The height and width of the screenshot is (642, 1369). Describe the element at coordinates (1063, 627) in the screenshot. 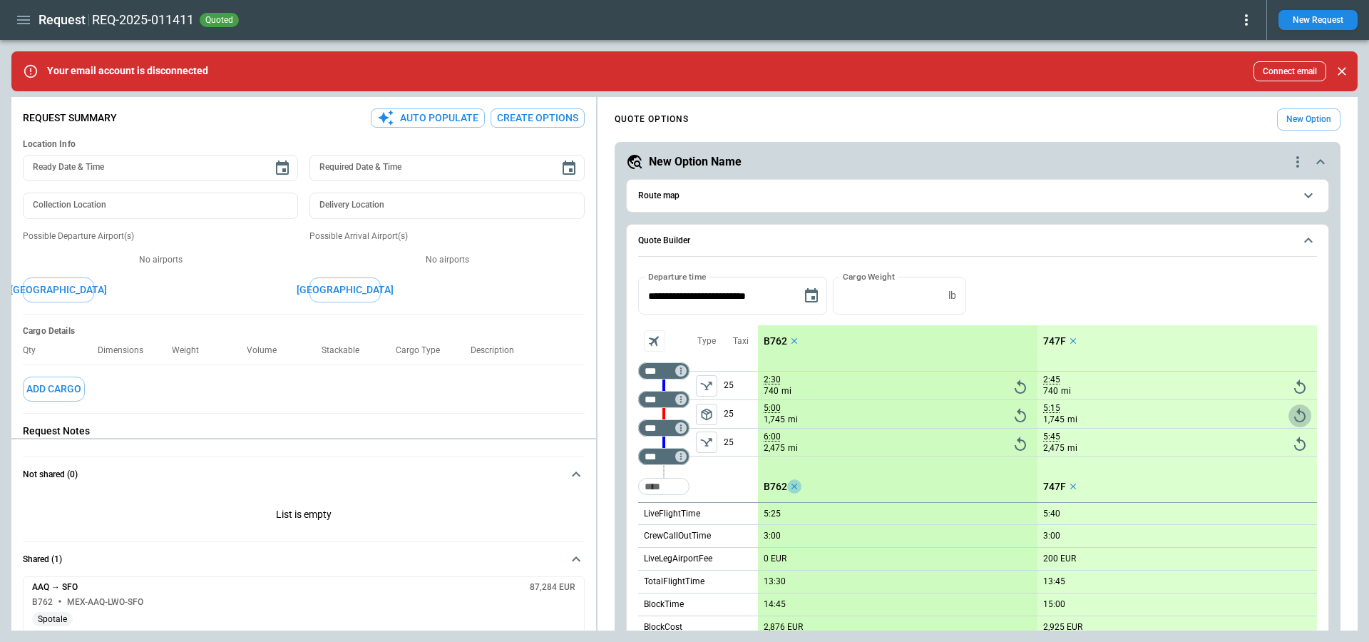

I see `p: 2,925 EUR` at that location.